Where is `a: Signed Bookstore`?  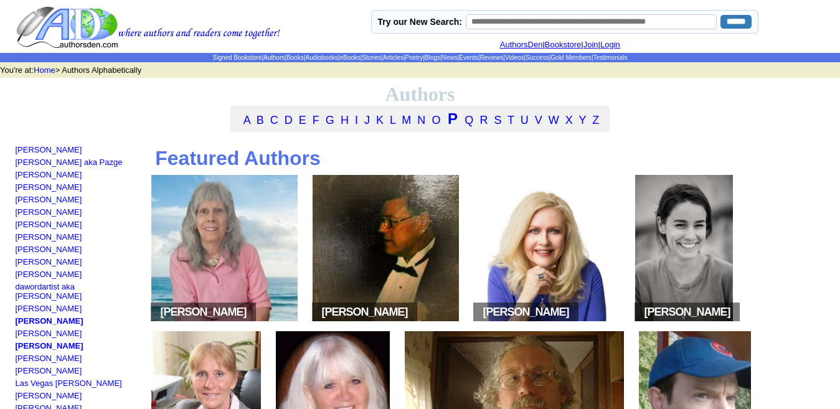 a: Signed Bookstore is located at coordinates (237, 57).